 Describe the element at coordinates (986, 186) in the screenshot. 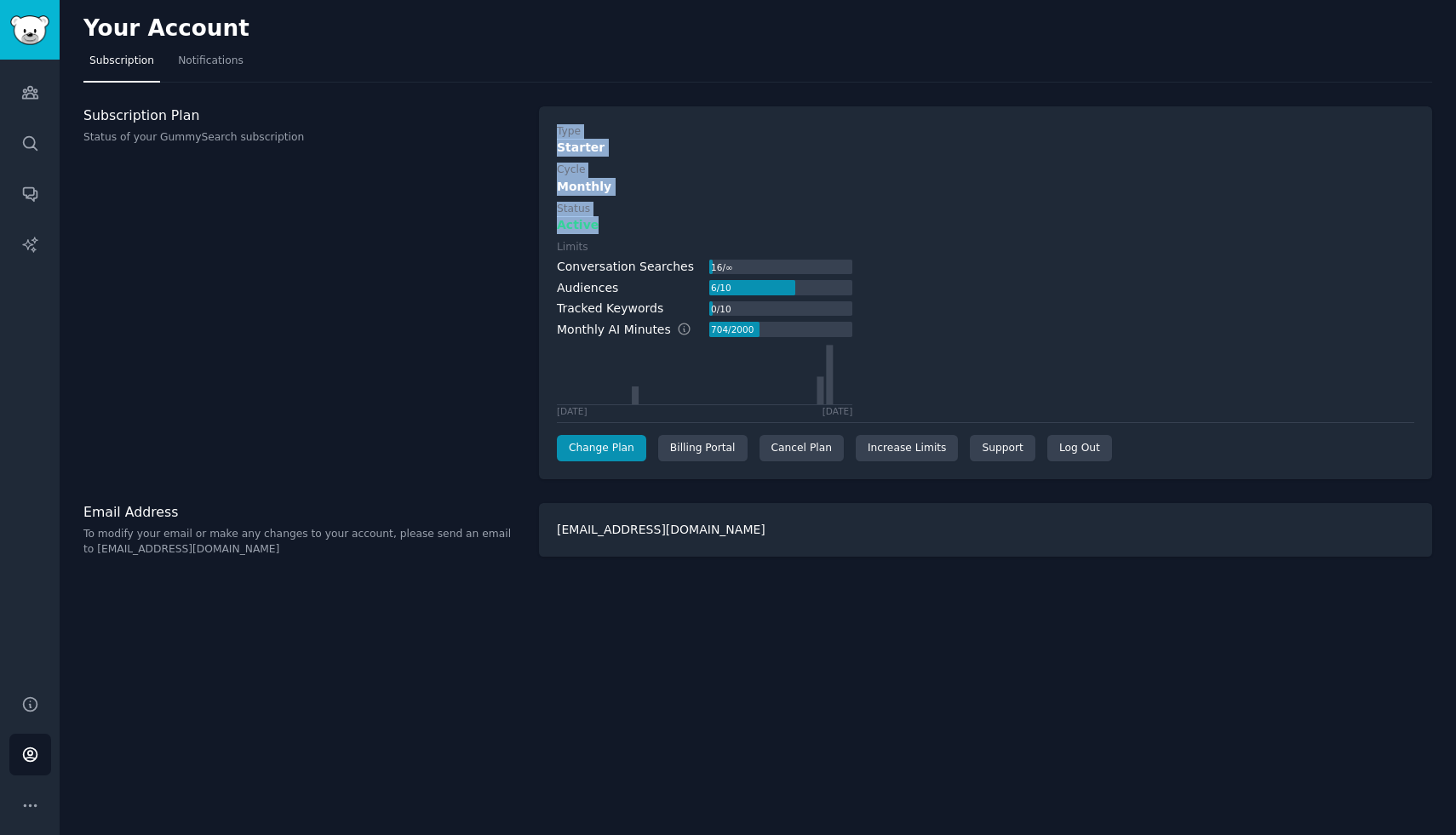

I see `div: Monthly` at that location.